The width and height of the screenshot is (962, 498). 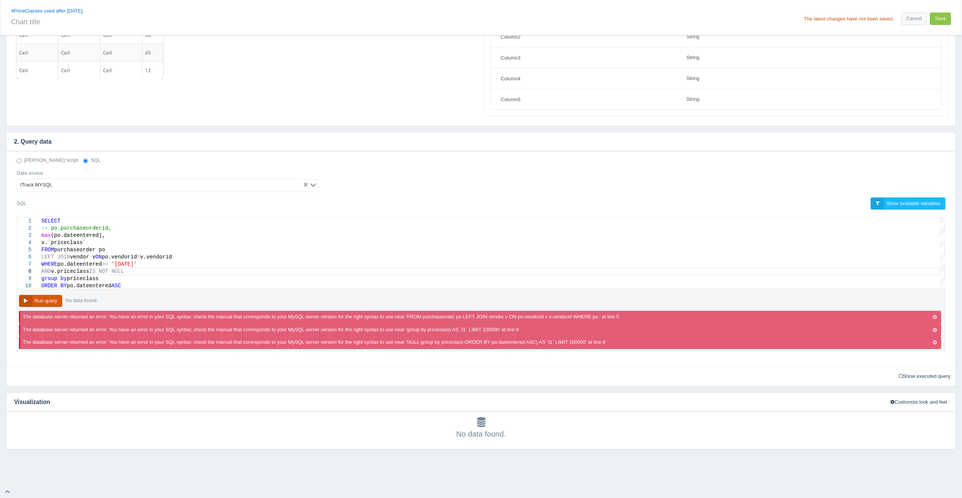 What do you see at coordinates (83, 279) in the screenshot?
I see `span: priceclass` at bounding box center [83, 279].